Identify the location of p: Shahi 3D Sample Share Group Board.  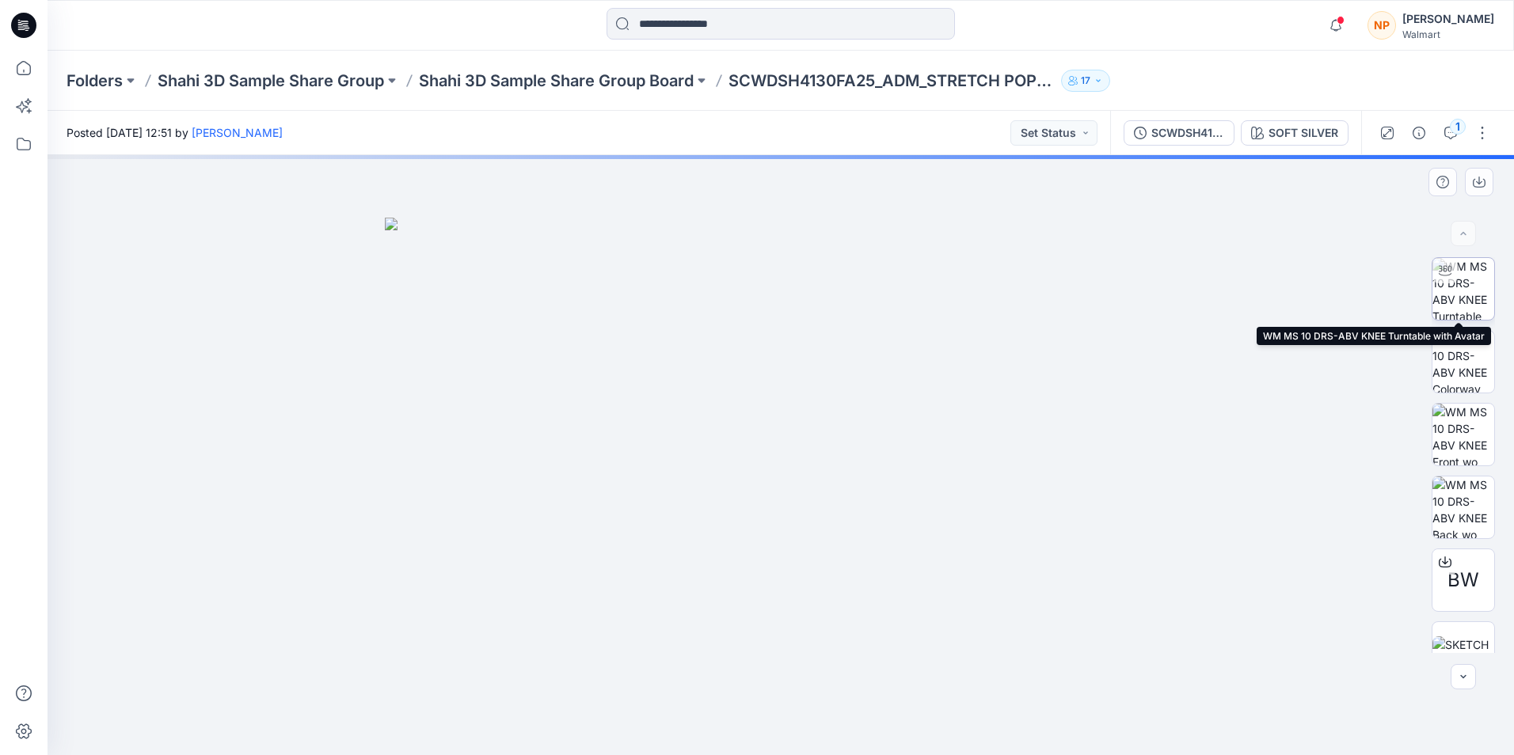
(556, 81).